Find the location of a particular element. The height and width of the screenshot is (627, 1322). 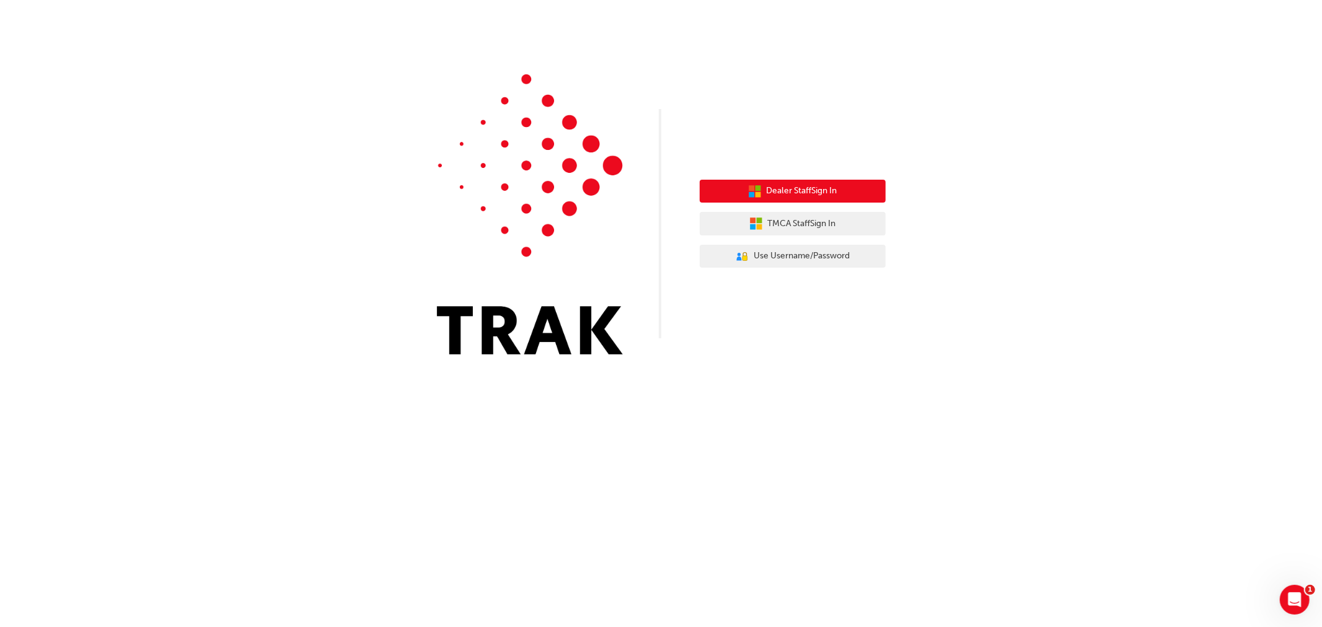

span: Use Username/Password is located at coordinates (801, 256).